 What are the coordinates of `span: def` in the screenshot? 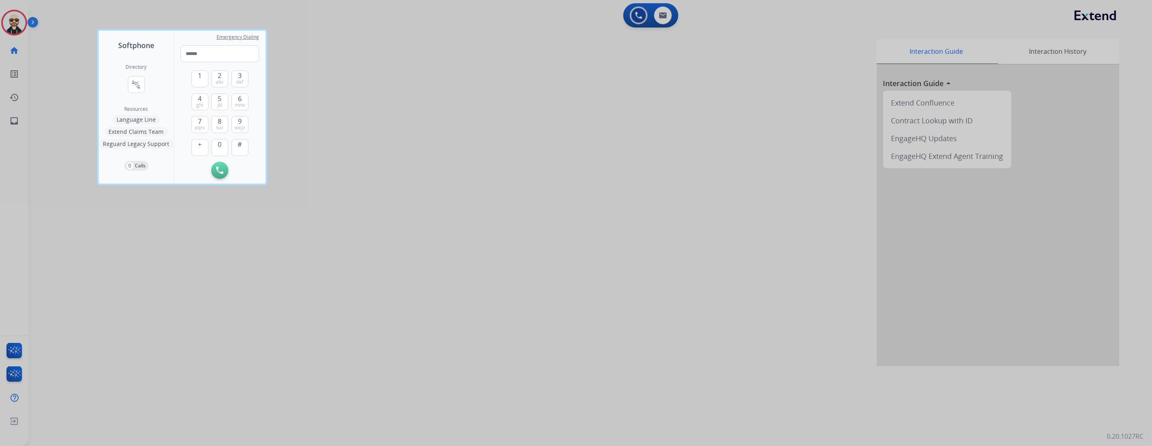 It's located at (240, 82).